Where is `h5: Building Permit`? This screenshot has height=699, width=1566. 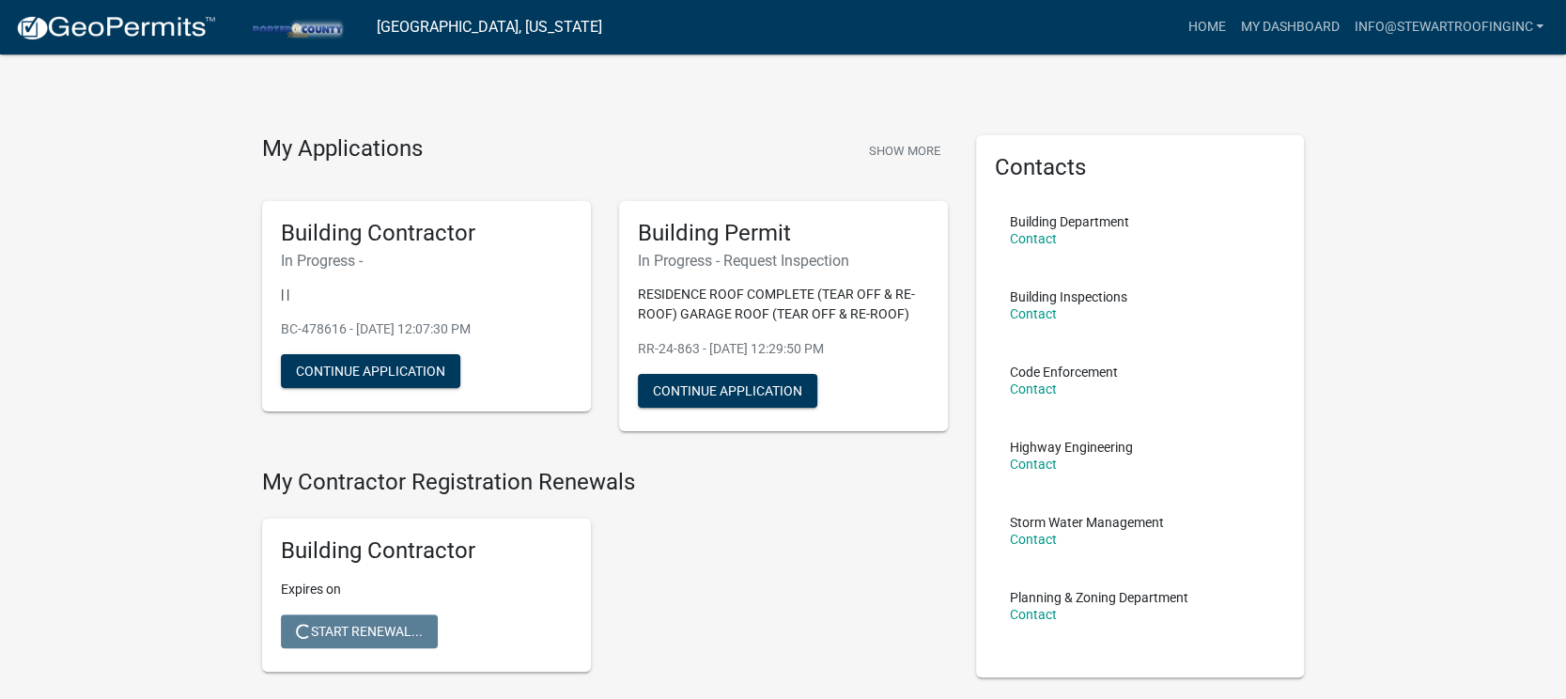
h5: Building Permit is located at coordinates (784, 233).